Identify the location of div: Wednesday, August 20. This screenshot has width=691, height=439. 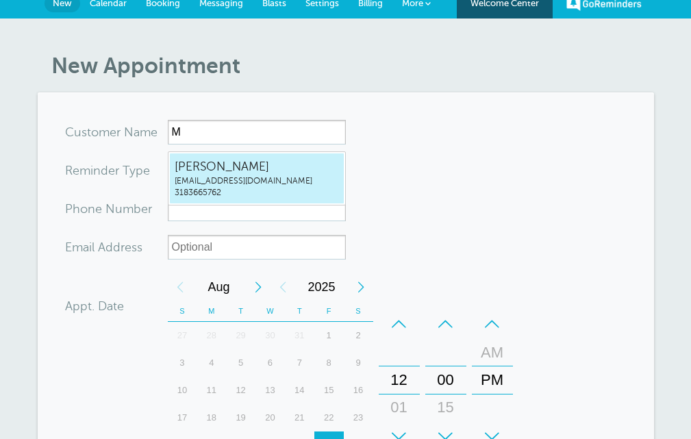
(270, 418).